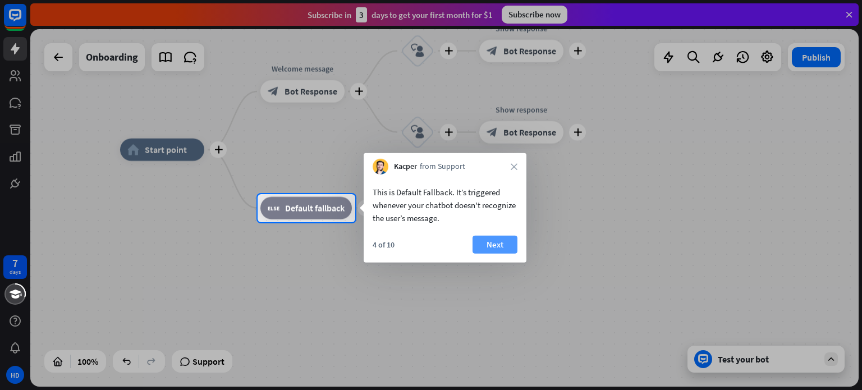 Image resolution: width=862 pixels, height=390 pixels. What do you see at coordinates (442, 167) in the screenshot?
I see `span: from Support` at bounding box center [442, 167].